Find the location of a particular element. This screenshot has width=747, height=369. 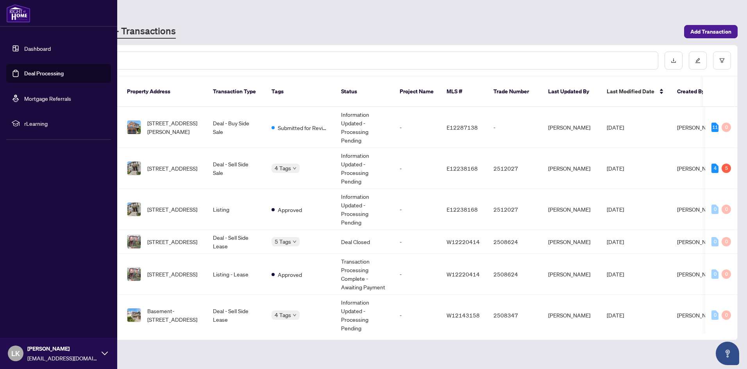

td: Listing is located at coordinates (236, 209).